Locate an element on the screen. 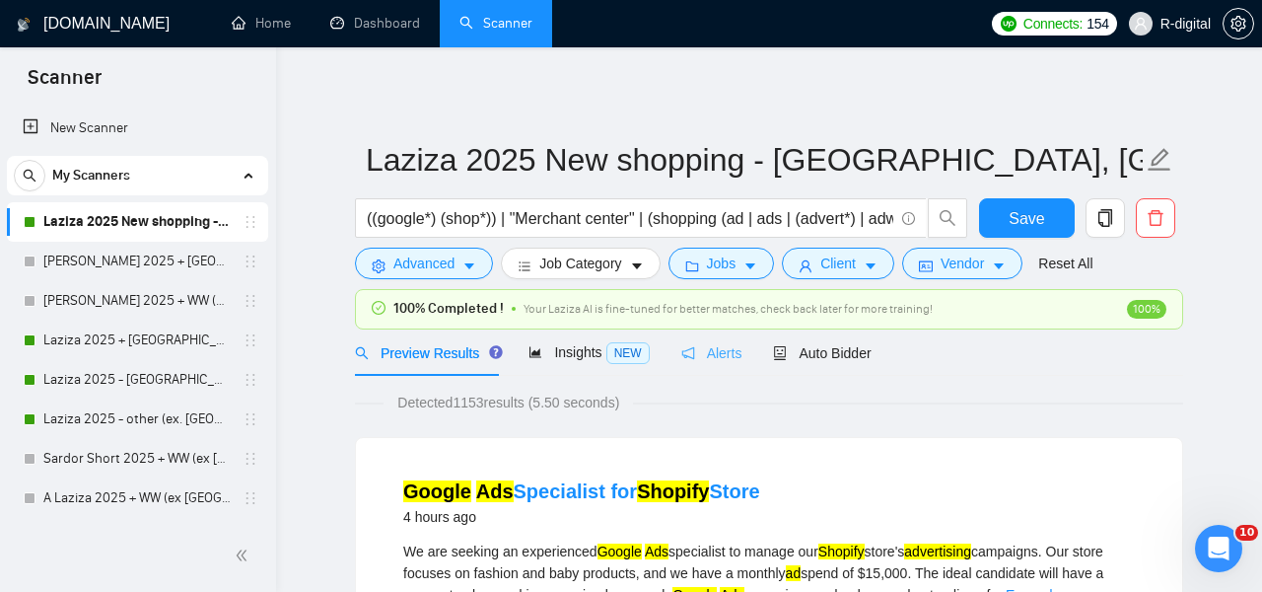  span: Insights is located at coordinates (589, 352).